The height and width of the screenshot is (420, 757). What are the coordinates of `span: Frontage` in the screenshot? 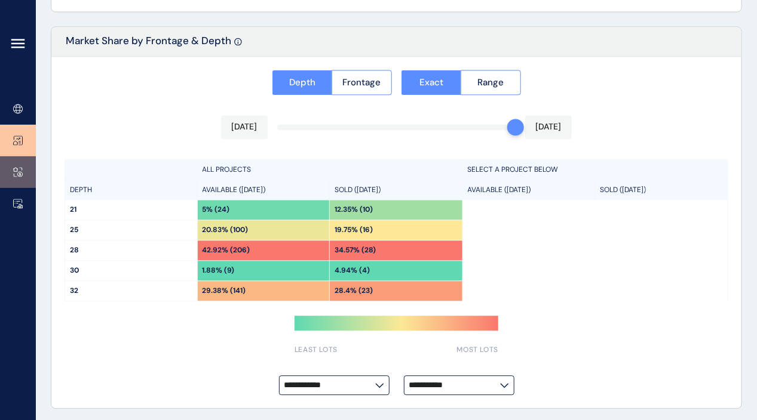 It's located at (361, 82).